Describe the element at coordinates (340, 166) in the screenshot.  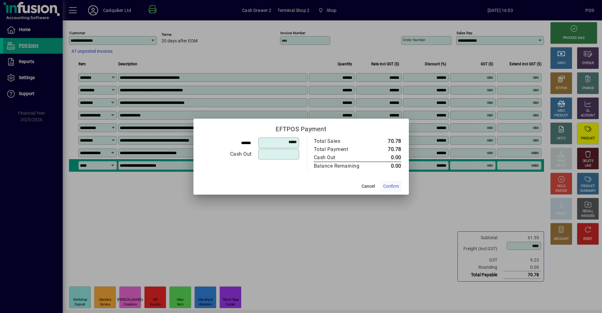
I see `div: Balance Remaining` at that location.